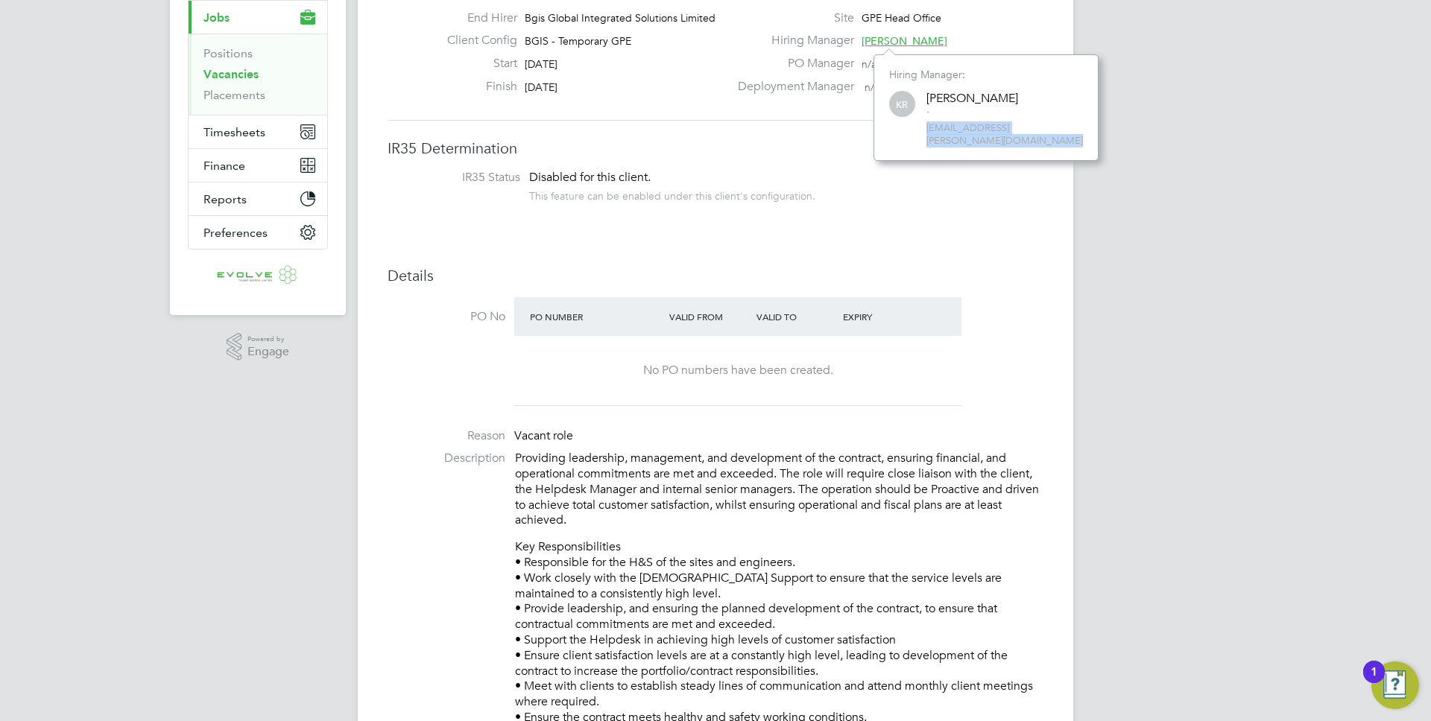 The image size is (1431, 721). What do you see at coordinates (476, 63) in the screenshot?
I see `label: Start` at bounding box center [476, 63].